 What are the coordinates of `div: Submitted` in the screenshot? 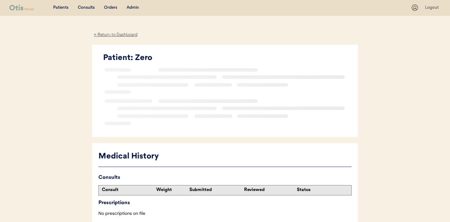 It's located at (215, 190).